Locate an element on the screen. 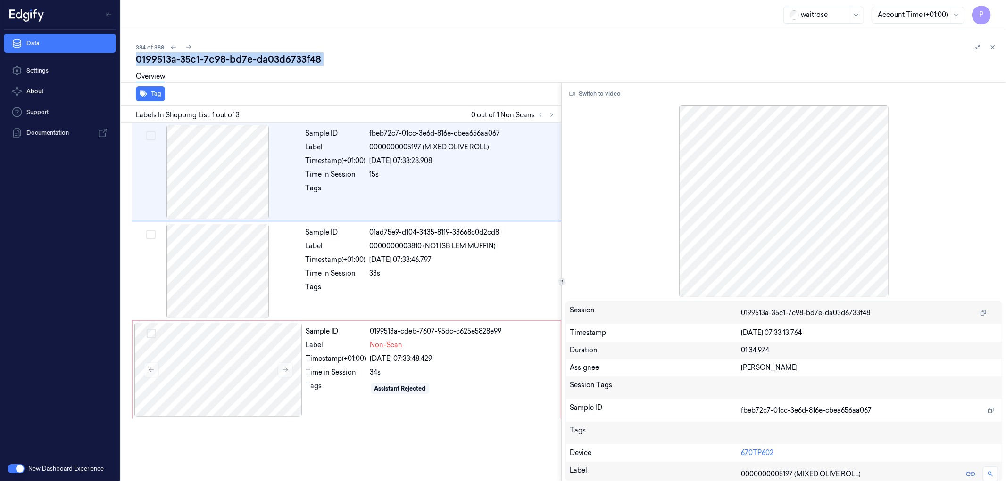 Image resolution: width=1006 pixels, height=481 pixels. span: 0000000003810 (NO1 ISB LEM MUFFIN) is located at coordinates (433, 246).